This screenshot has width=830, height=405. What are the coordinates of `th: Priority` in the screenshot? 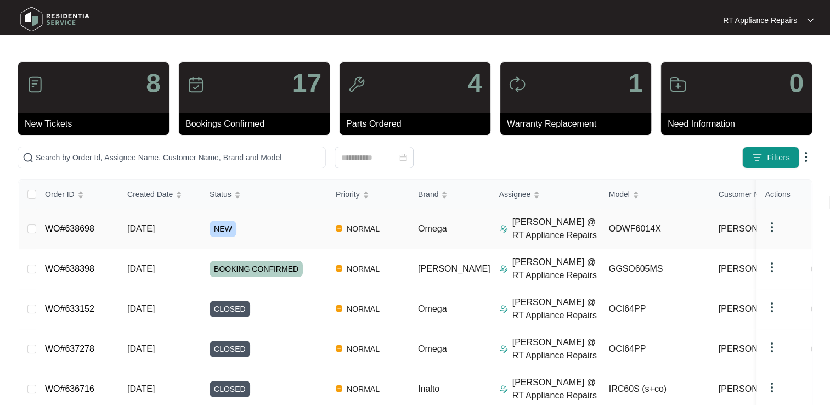 It's located at (368, 194).